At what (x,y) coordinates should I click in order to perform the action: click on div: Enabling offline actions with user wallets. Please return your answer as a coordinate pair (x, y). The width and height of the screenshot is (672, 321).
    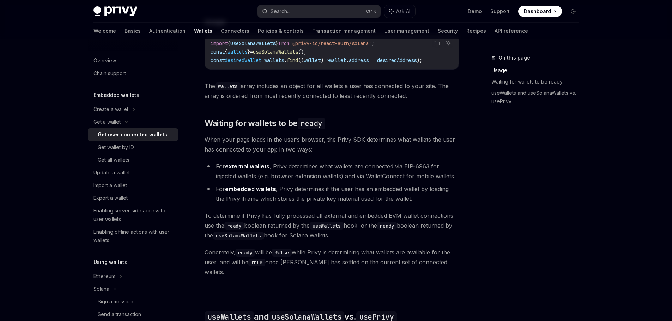
    Looking at the image, I should click on (134, 236).